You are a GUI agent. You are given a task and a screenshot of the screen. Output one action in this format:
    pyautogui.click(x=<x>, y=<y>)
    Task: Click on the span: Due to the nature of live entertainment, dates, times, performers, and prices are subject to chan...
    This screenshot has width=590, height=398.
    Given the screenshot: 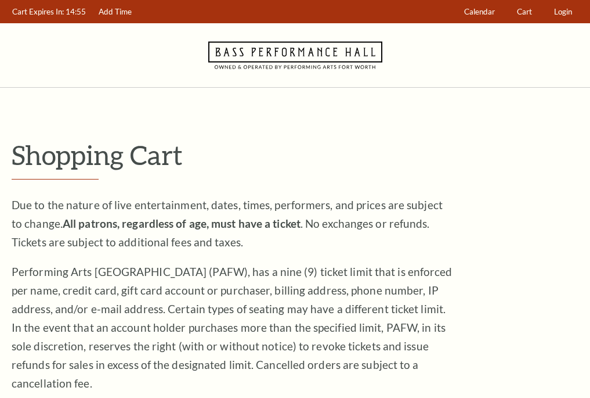 What is the action you would take?
    pyautogui.click(x=227, y=223)
    